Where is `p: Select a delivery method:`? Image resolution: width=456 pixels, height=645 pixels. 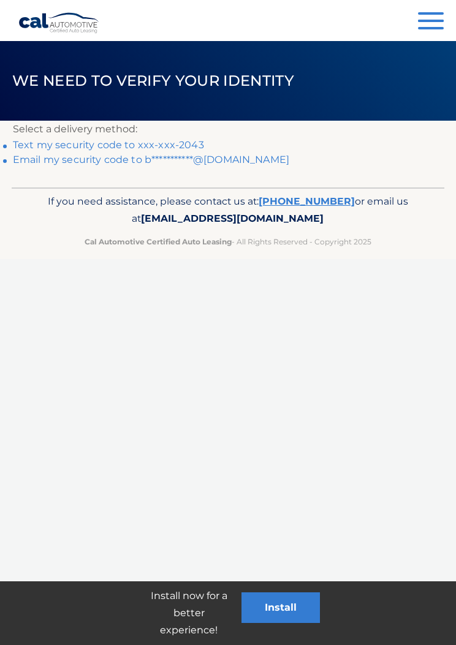 p: Select a delivery method: is located at coordinates (228, 129).